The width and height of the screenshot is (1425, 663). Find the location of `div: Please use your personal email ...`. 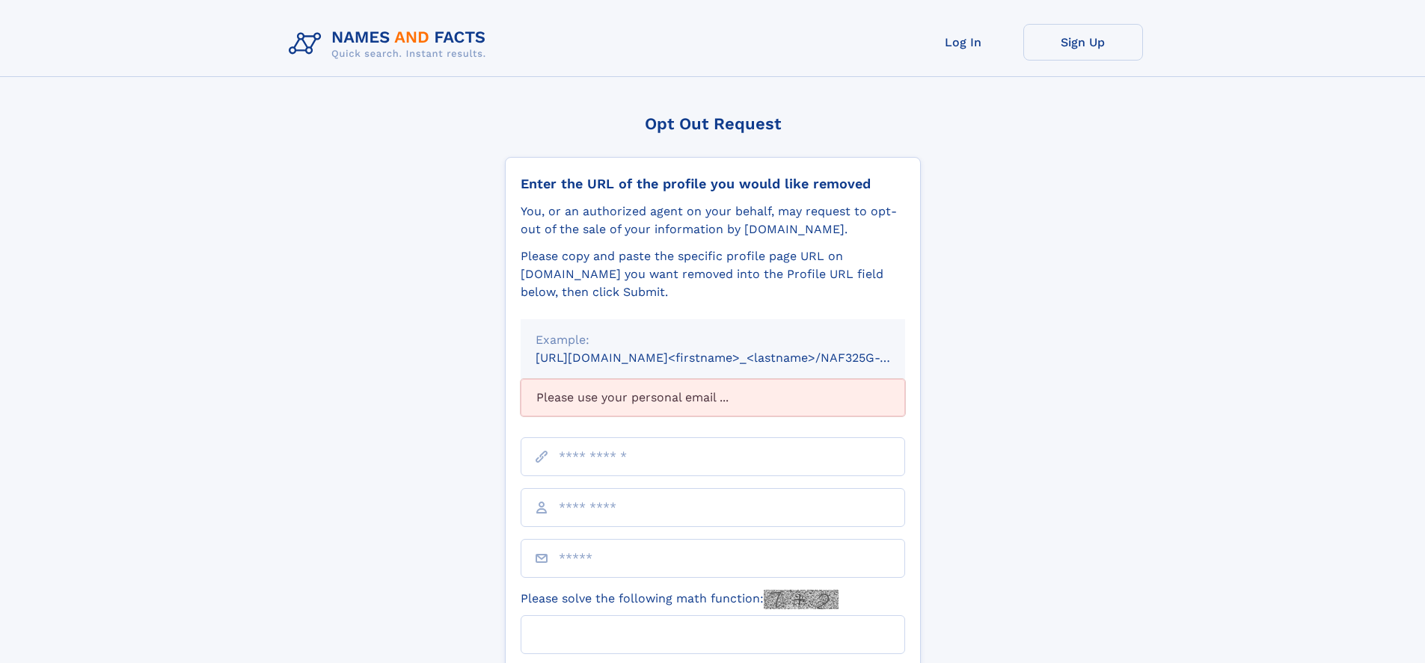

div: Please use your personal email ... is located at coordinates (713, 398).